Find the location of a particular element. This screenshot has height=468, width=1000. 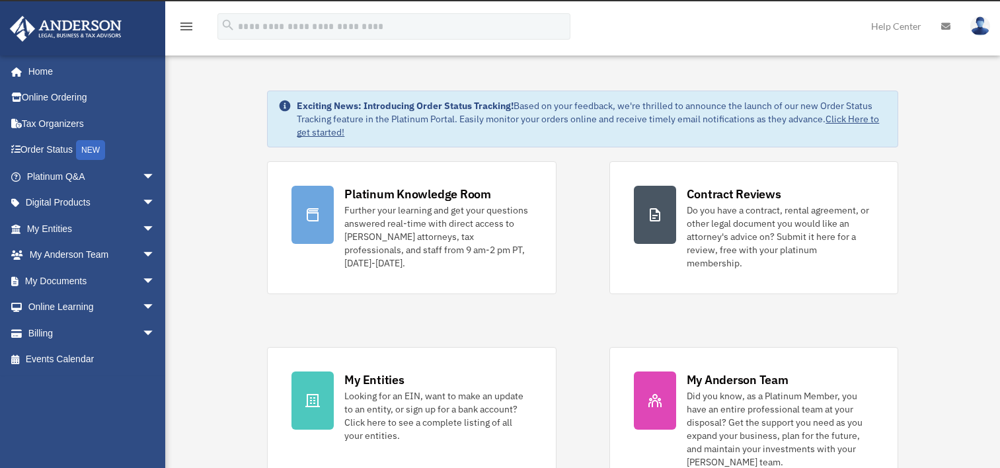

a: Order StatusNEW is located at coordinates (92, 150).